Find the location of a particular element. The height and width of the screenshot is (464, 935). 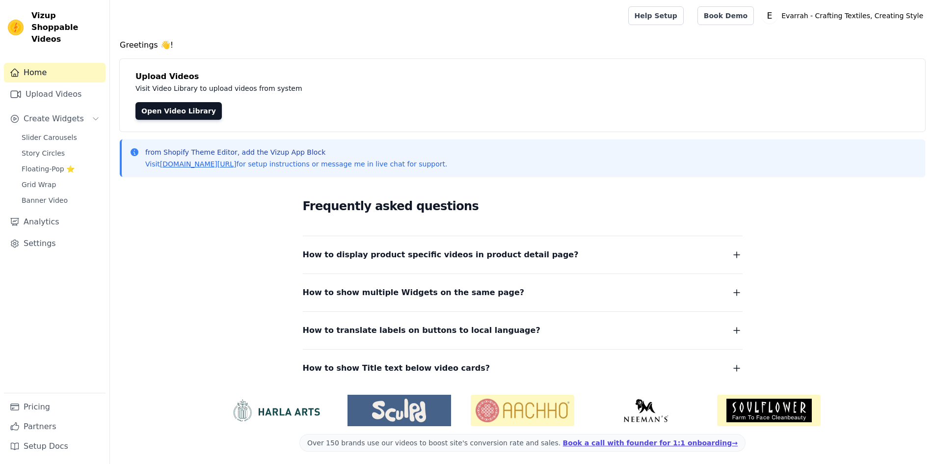

p: Visit for setup instructions or message me in live chat for support. is located at coordinates (296, 164).